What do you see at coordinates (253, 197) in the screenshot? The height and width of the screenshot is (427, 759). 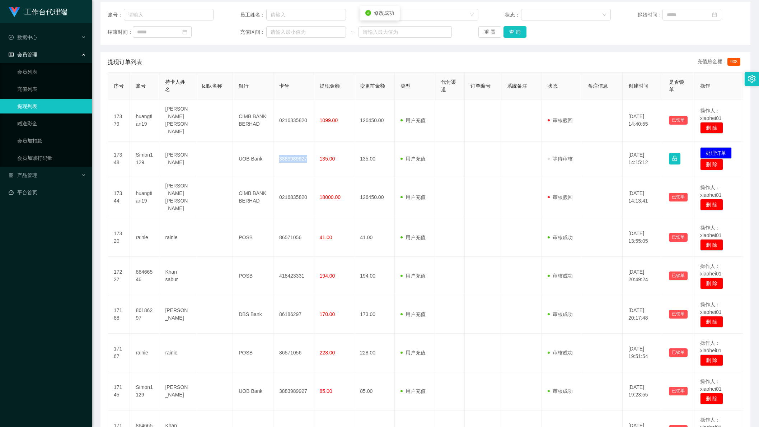 I see `td: CIMB BANK BERHAD` at bounding box center [253, 197].